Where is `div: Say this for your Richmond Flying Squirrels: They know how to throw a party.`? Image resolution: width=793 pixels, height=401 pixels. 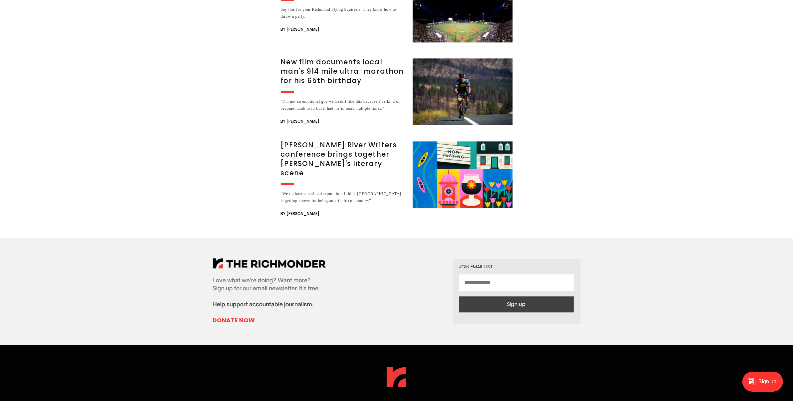
div: Say this for your Richmond Flying Squirrels: They know how to throw a party. is located at coordinates (343, 13).